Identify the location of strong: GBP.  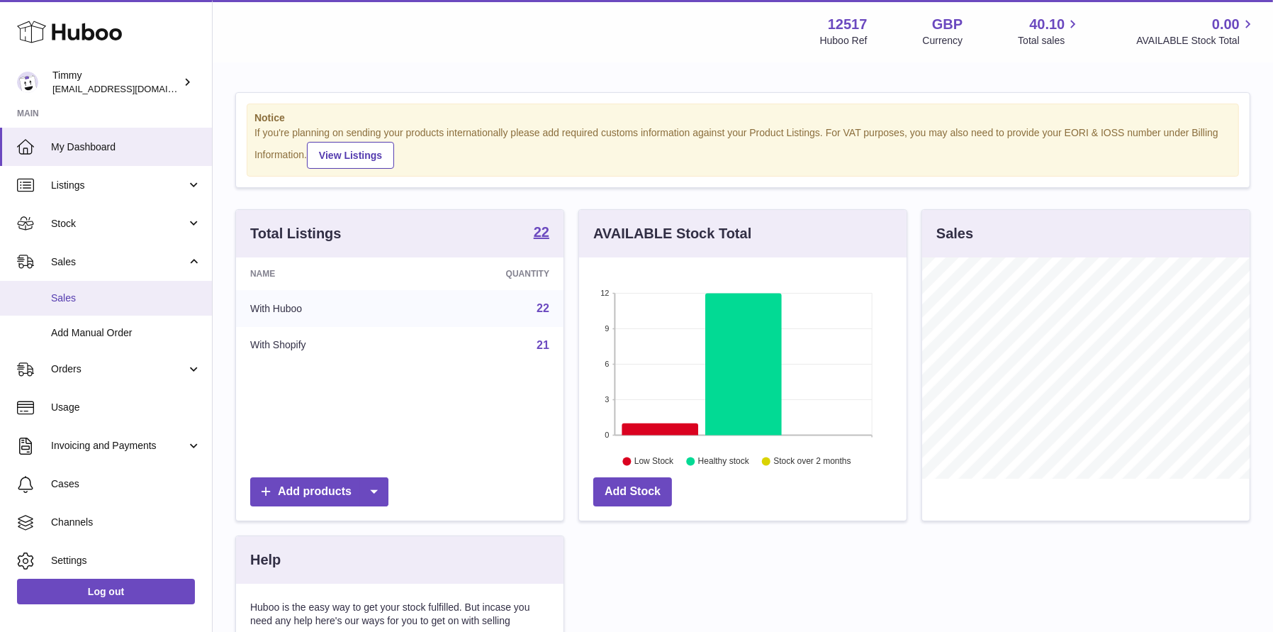
(947, 24).